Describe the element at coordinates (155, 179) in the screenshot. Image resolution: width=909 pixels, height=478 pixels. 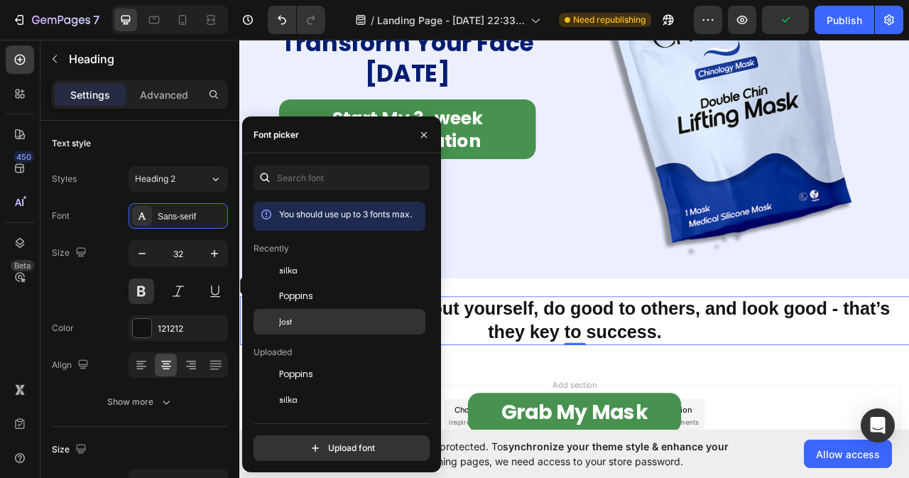
I see `span: Heading 2` at that location.